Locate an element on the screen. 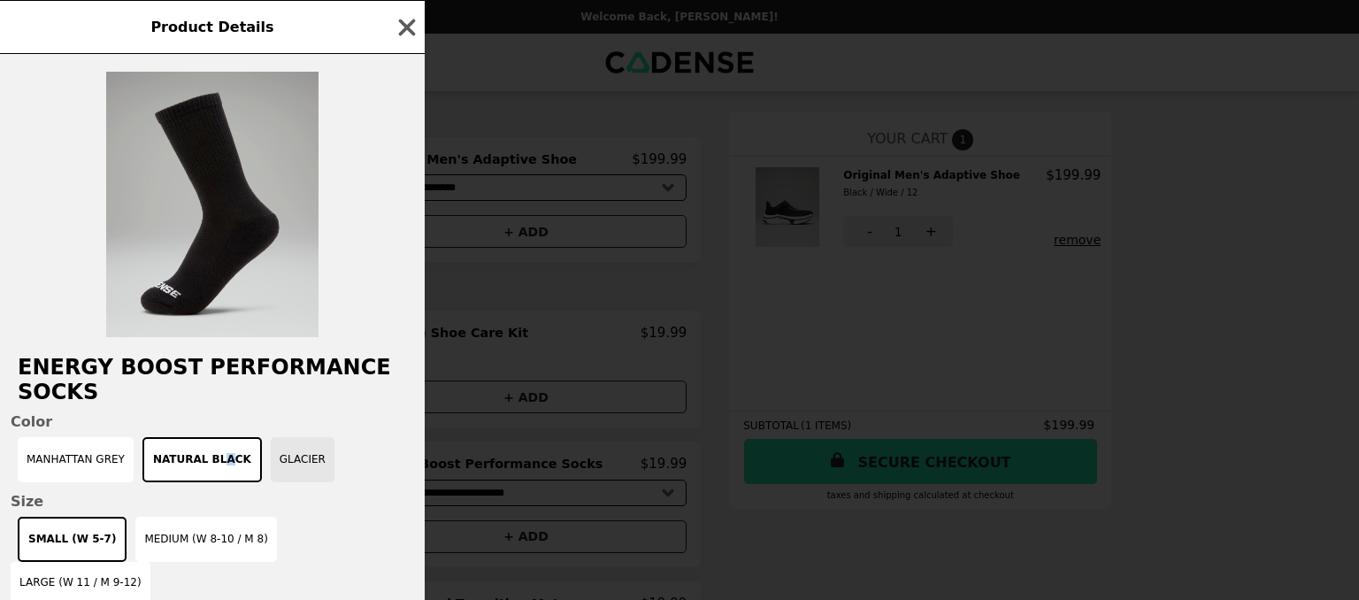  img: Natural Black / Small (W 5-7) is located at coordinates (212, 204).